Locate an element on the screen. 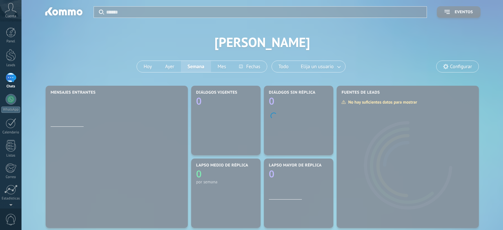 This screenshot has width=503, height=230. div: Calendario is located at coordinates (11, 132).